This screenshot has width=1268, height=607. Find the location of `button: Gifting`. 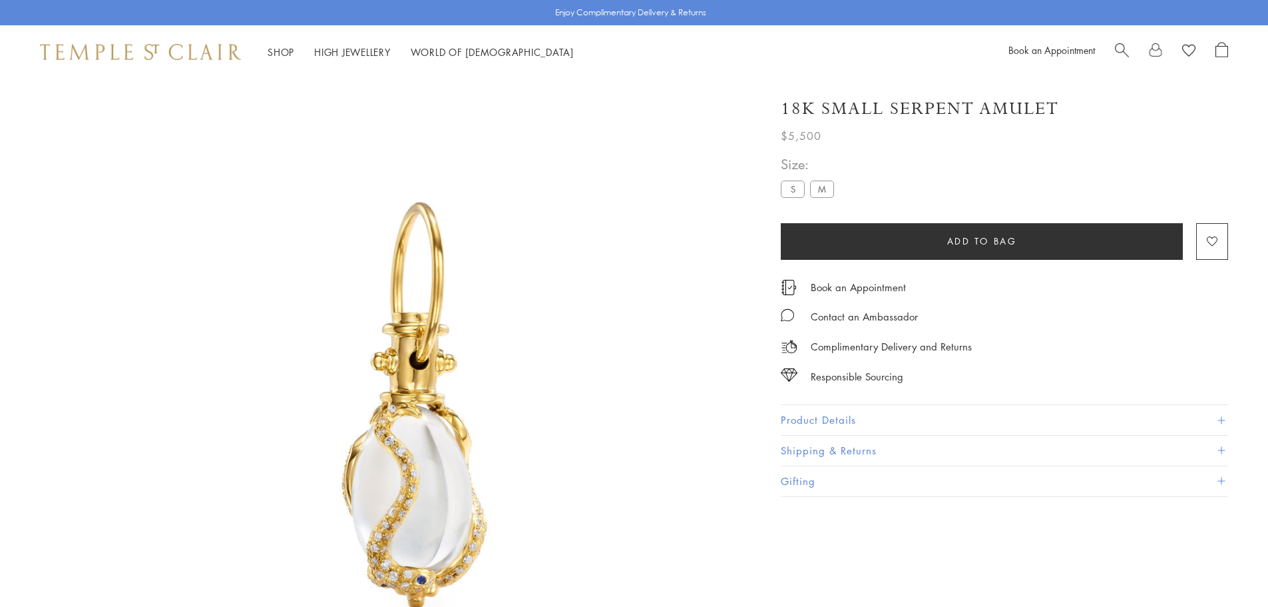

button: Gifting is located at coordinates (1005, 481).